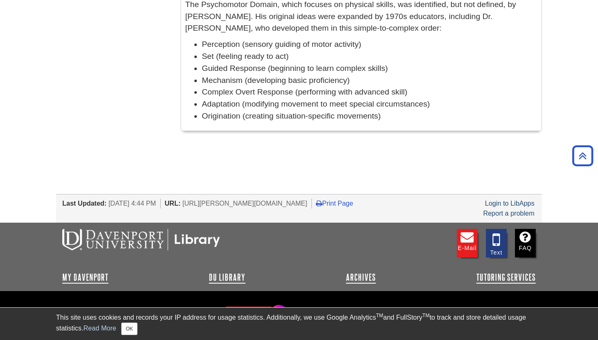  I want to click on li: Origination (creating situation-specific movements), so click(369, 116).